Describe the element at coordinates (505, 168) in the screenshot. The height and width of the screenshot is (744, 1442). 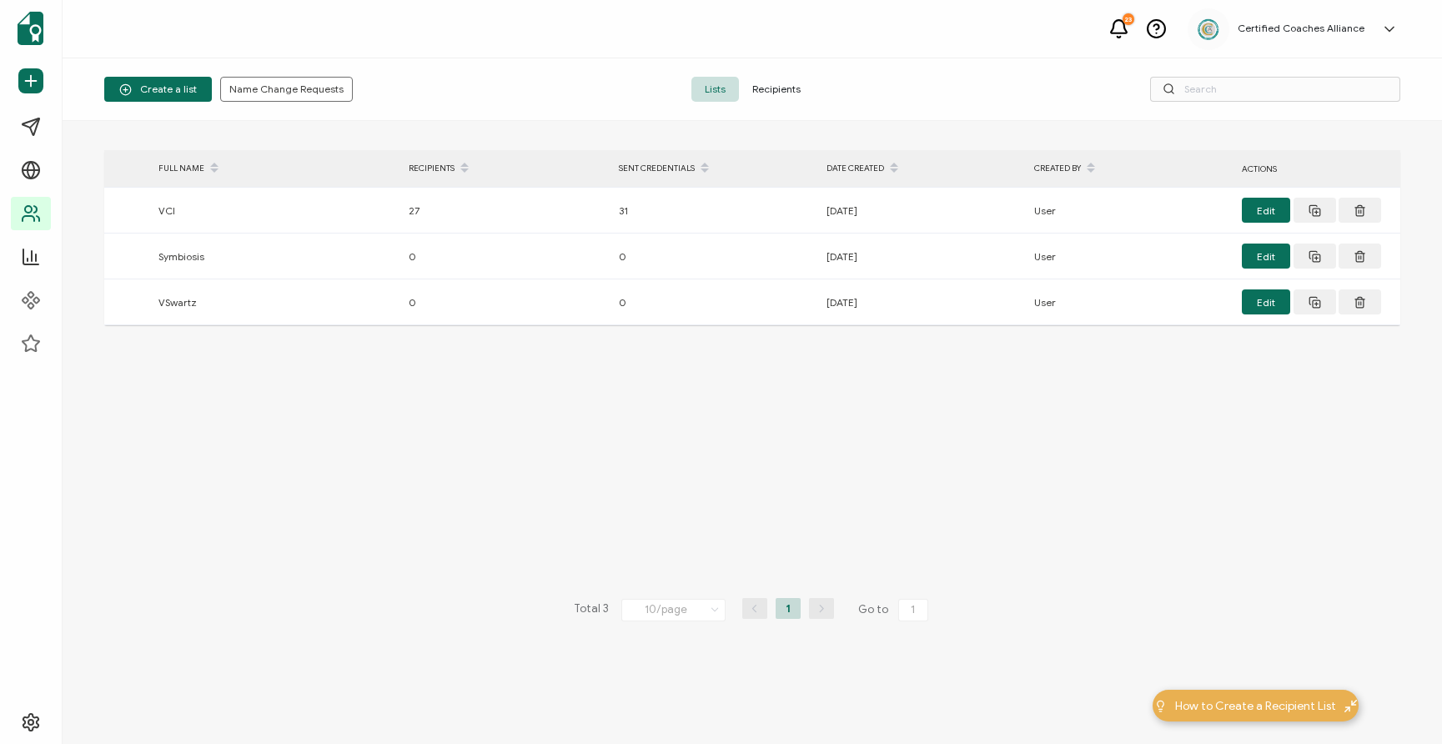
I see `div: RECIPIENTS` at that location.